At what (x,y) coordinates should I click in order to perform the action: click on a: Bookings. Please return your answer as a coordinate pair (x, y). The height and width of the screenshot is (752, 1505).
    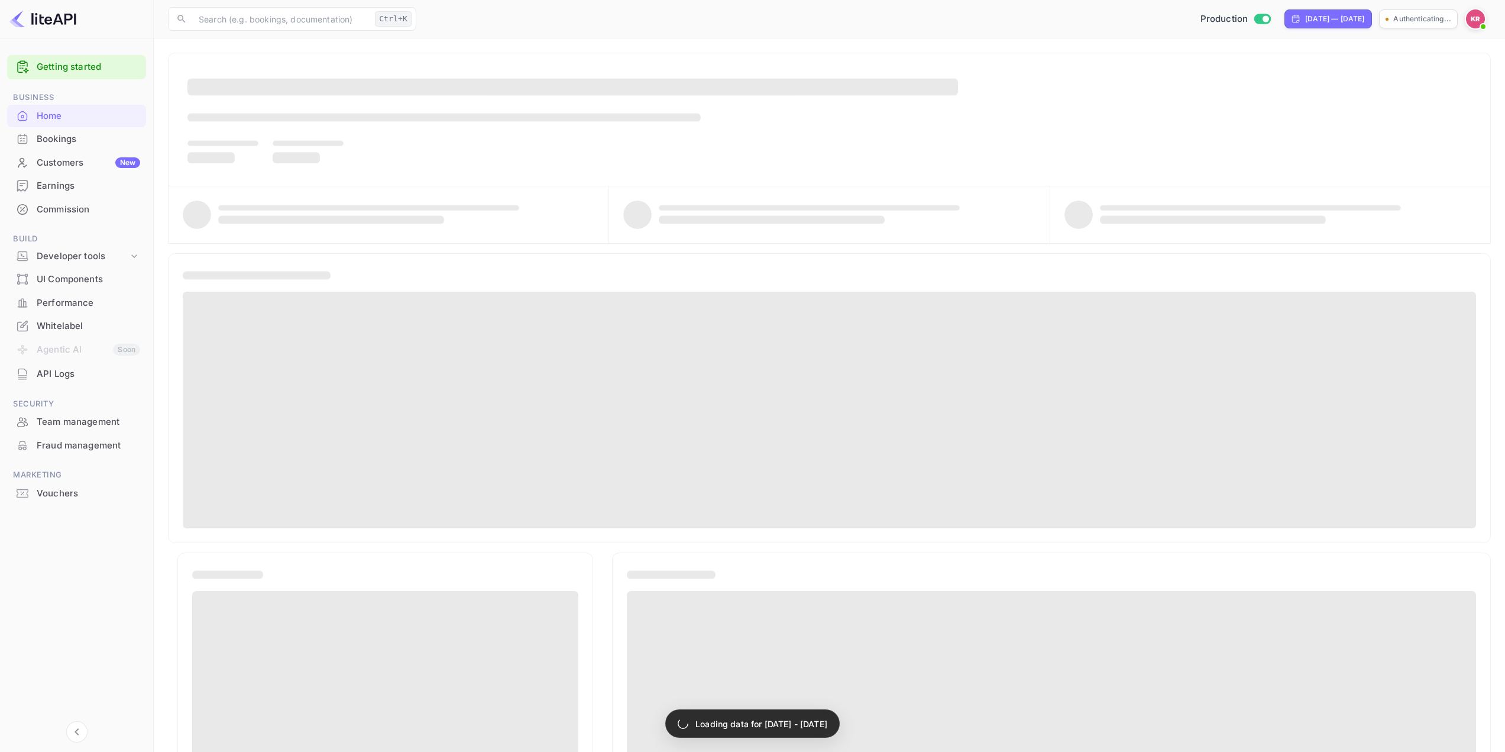
    Looking at the image, I should click on (76, 138).